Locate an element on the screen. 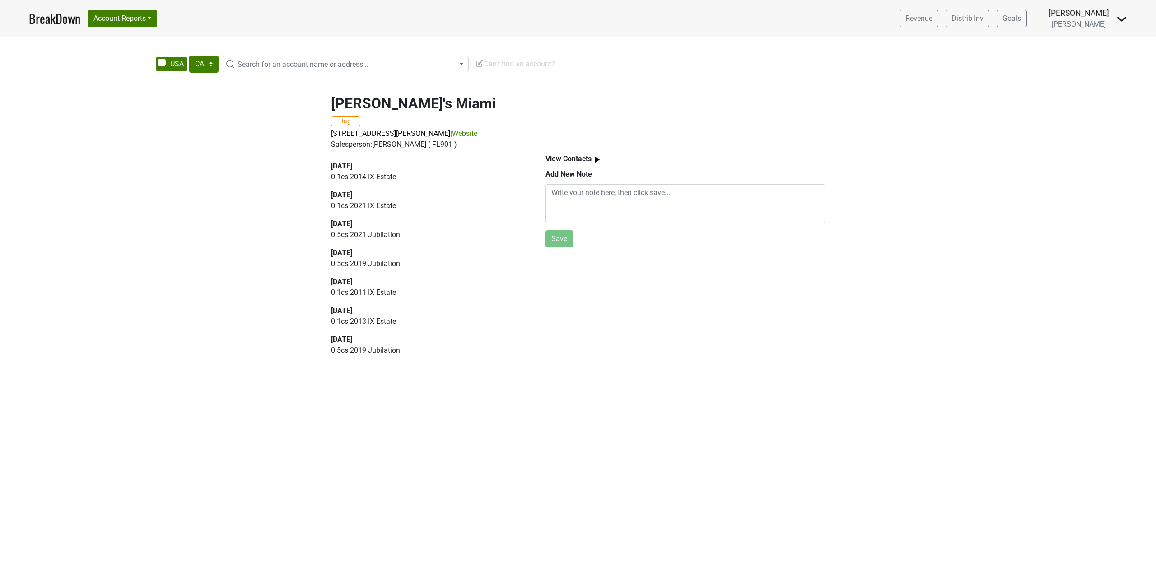 This screenshot has width=1156, height=574. p: 0.1 cs 2014 IX Estate is located at coordinates (428, 177).